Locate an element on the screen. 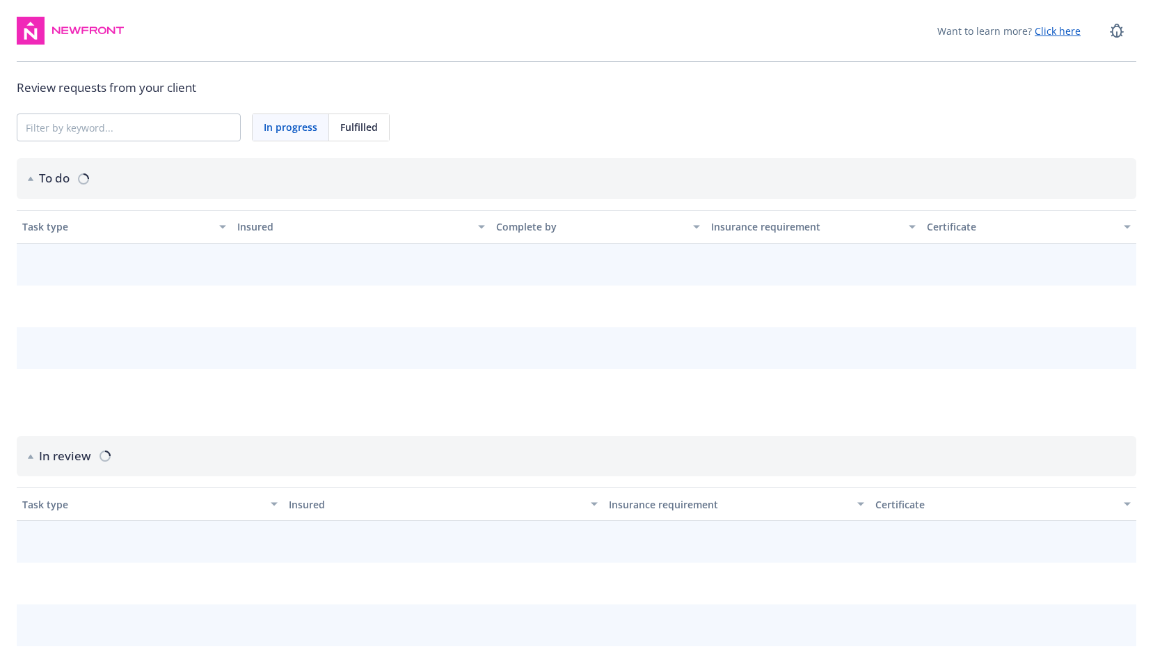 The image size is (1153, 649). span: Want to learn more? is located at coordinates (1009, 31).